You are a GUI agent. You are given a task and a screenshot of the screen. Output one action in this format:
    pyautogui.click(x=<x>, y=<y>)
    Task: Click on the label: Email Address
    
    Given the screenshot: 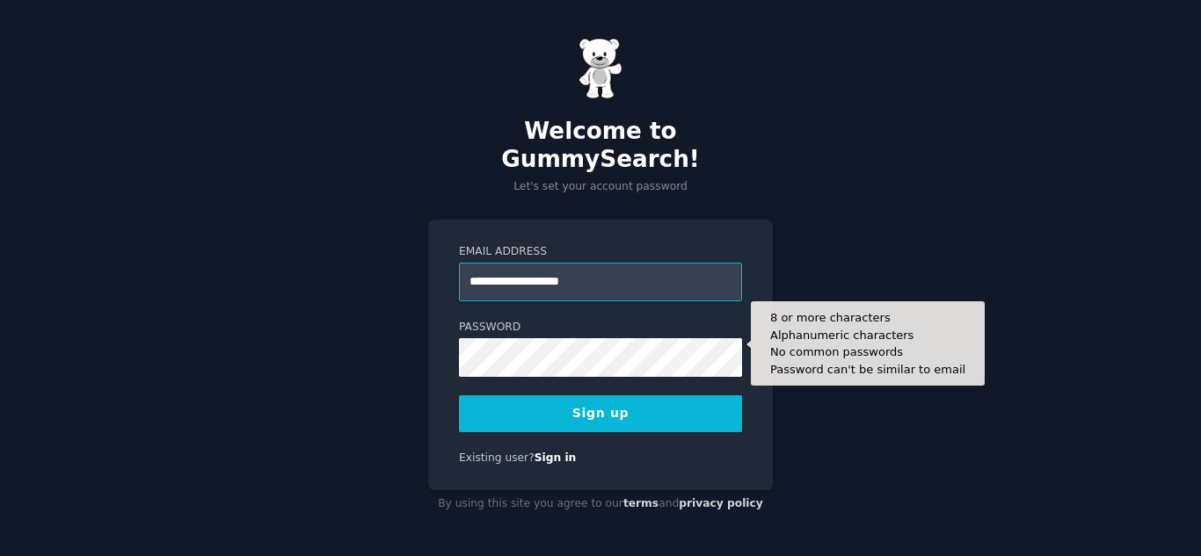 What is the action you would take?
    pyautogui.click(x=600, y=252)
    